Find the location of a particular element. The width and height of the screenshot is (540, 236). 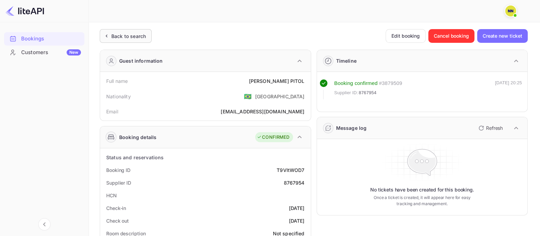

p: Refresh is located at coordinates (495, 127).